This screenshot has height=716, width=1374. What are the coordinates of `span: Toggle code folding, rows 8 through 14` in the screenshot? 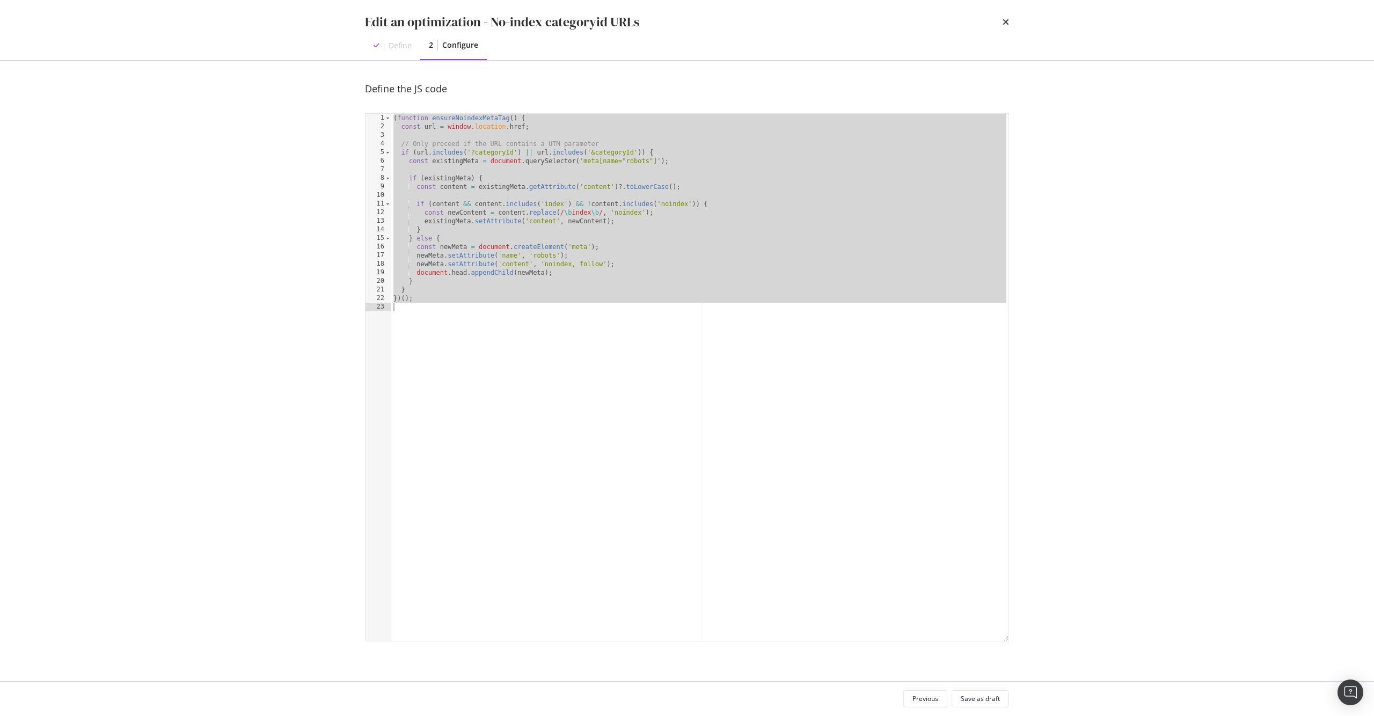 It's located at (387, 178).